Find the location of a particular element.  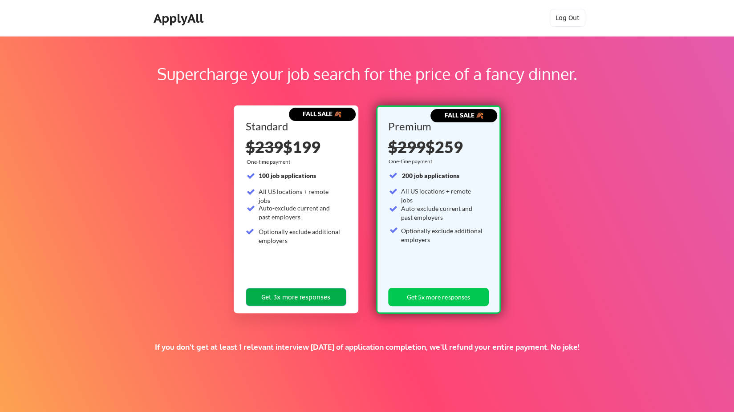

div: Standard is located at coordinates (294, 126).